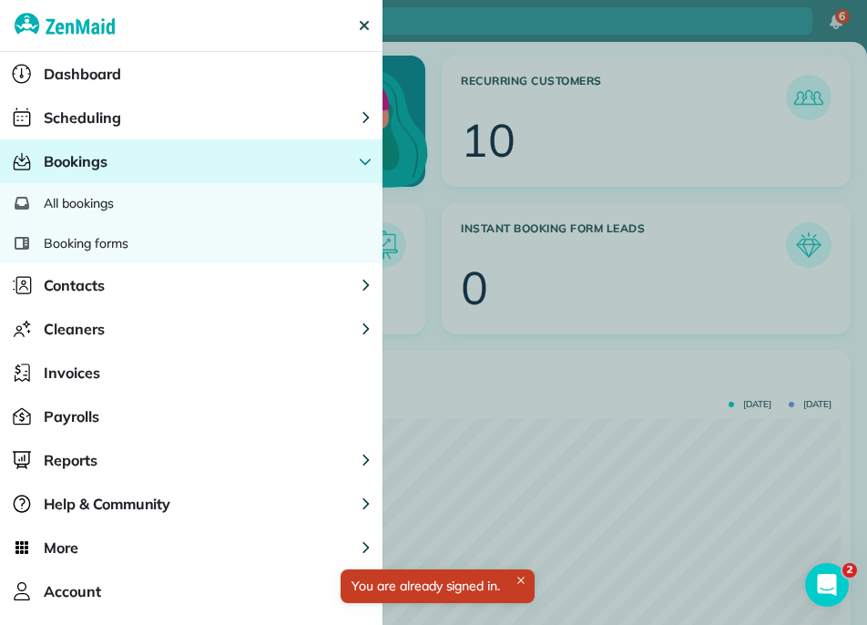 Image resolution: width=867 pixels, height=625 pixels. Describe the element at coordinates (70, 460) in the screenshot. I see `span: Reports` at that location.